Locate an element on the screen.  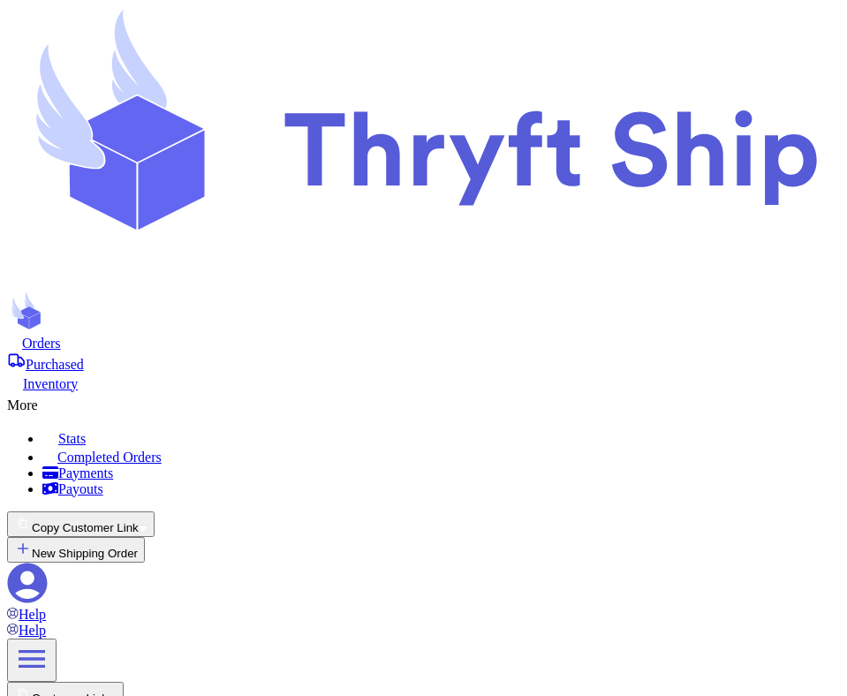
a: Payouts is located at coordinates (440, 489).